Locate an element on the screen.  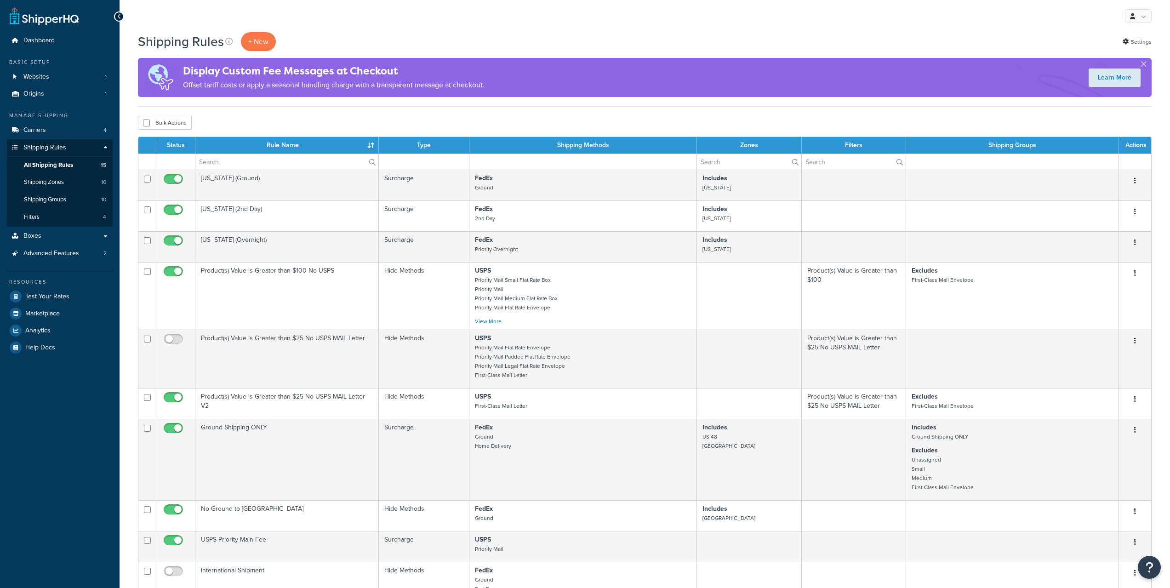
a: Learn More is located at coordinates (1115, 78).